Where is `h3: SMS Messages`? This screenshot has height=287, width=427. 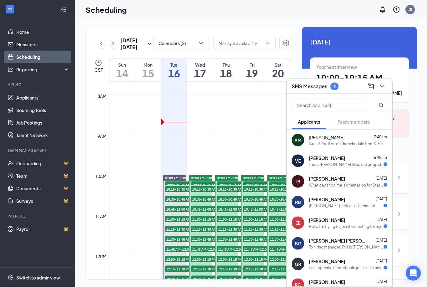 h3: SMS Messages is located at coordinates (309, 86).